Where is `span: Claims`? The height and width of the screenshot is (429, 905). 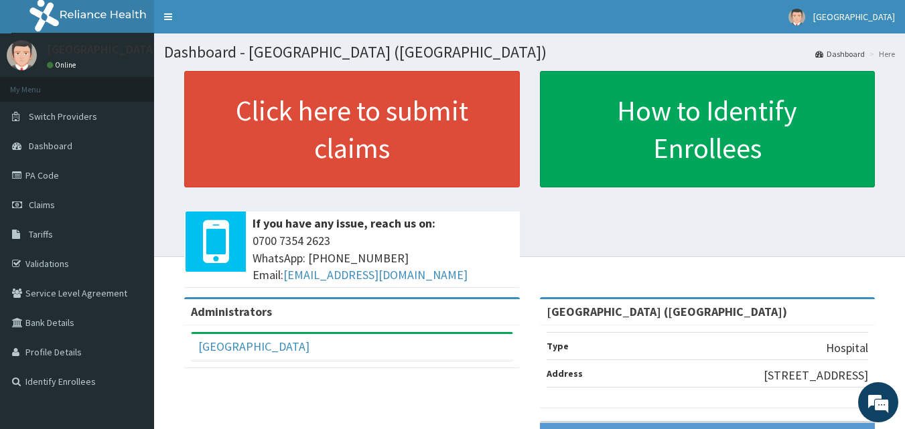 span: Claims is located at coordinates (42, 205).